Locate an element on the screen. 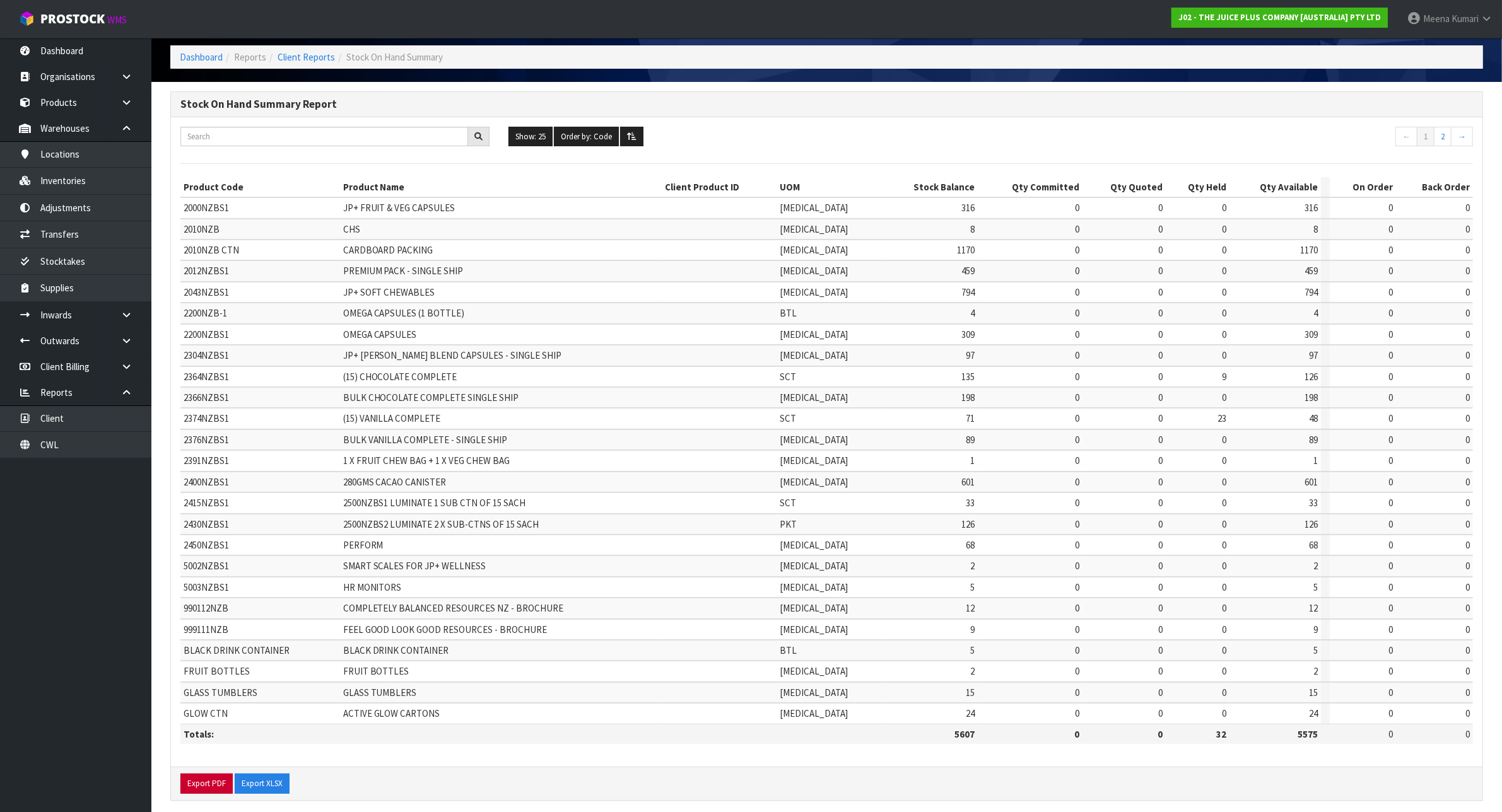 Image resolution: width=1502 pixels, height=812 pixels. span: 601 is located at coordinates (968, 482).